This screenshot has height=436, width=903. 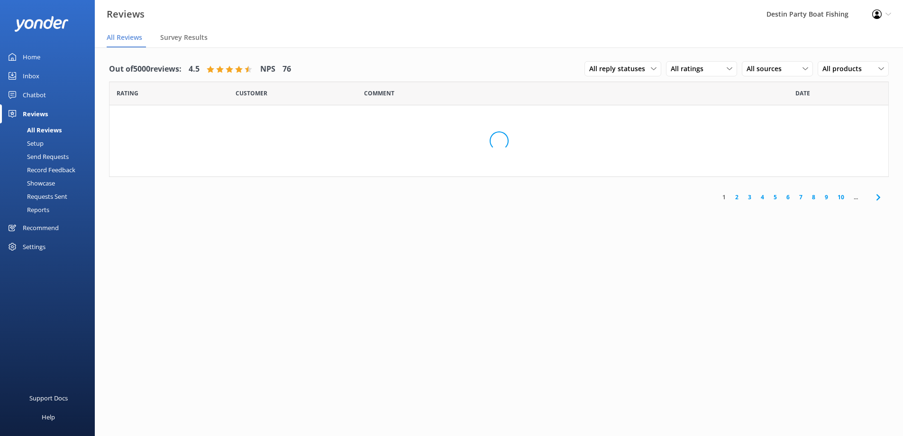 What do you see at coordinates (30, 183) in the screenshot?
I see `div: Showcase` at bounding box center [30, 183].